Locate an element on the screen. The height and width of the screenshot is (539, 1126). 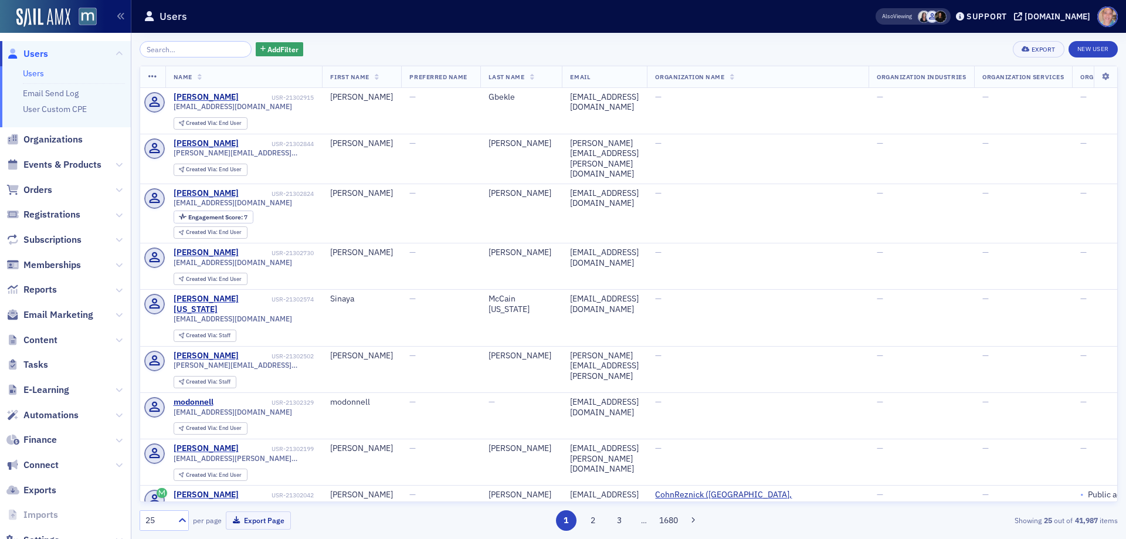
div: USR-21302329 is located at coordinates (265, 402).